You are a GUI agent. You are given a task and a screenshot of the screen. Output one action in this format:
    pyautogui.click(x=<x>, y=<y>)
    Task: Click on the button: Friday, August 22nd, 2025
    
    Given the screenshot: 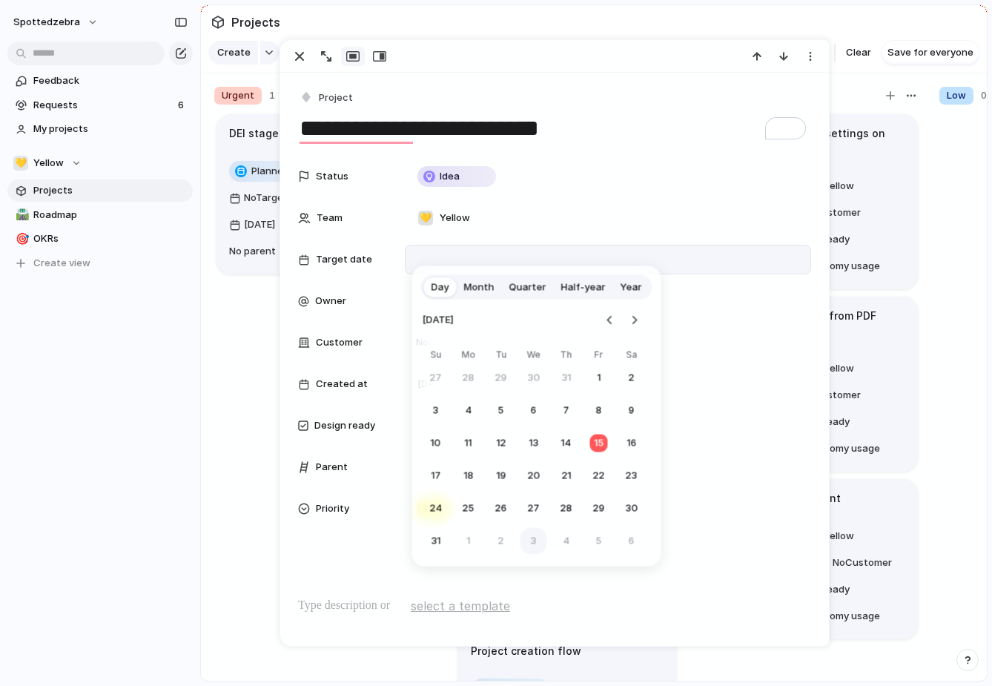 What is the action you would take?
    pyautogui.click(x=599, y=476)
    